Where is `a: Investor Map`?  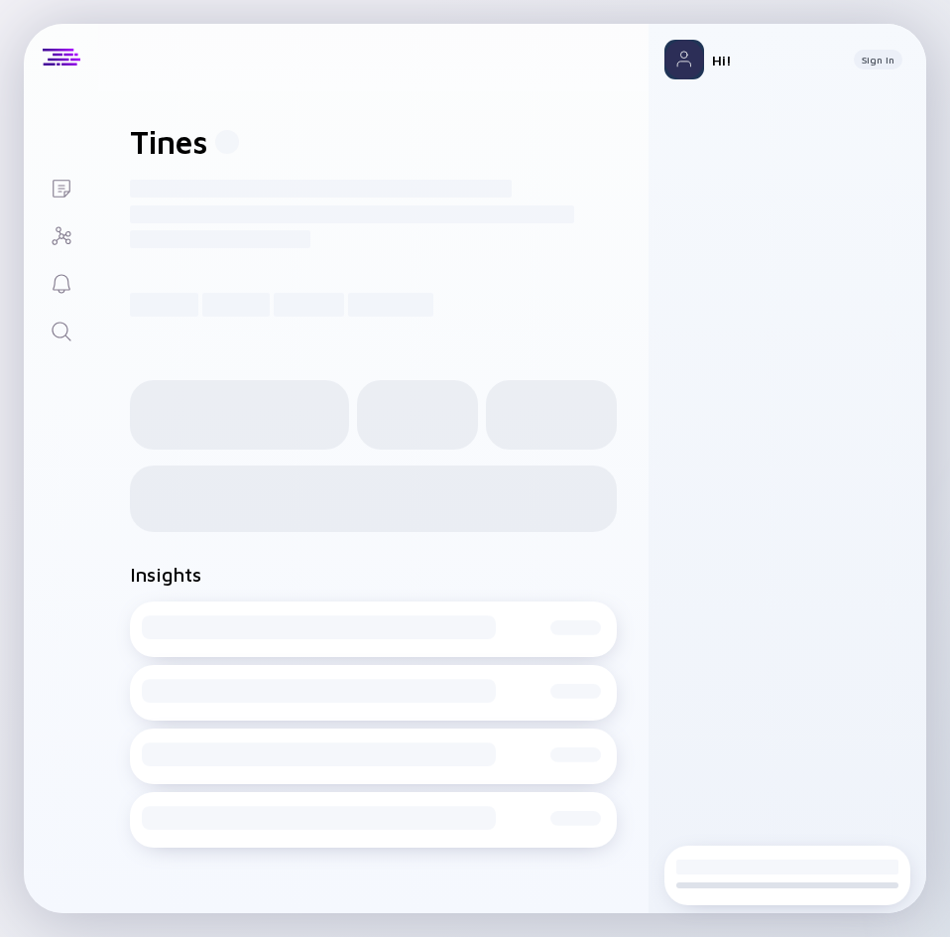 a: Investor Map is located at coordinates (61, 234).